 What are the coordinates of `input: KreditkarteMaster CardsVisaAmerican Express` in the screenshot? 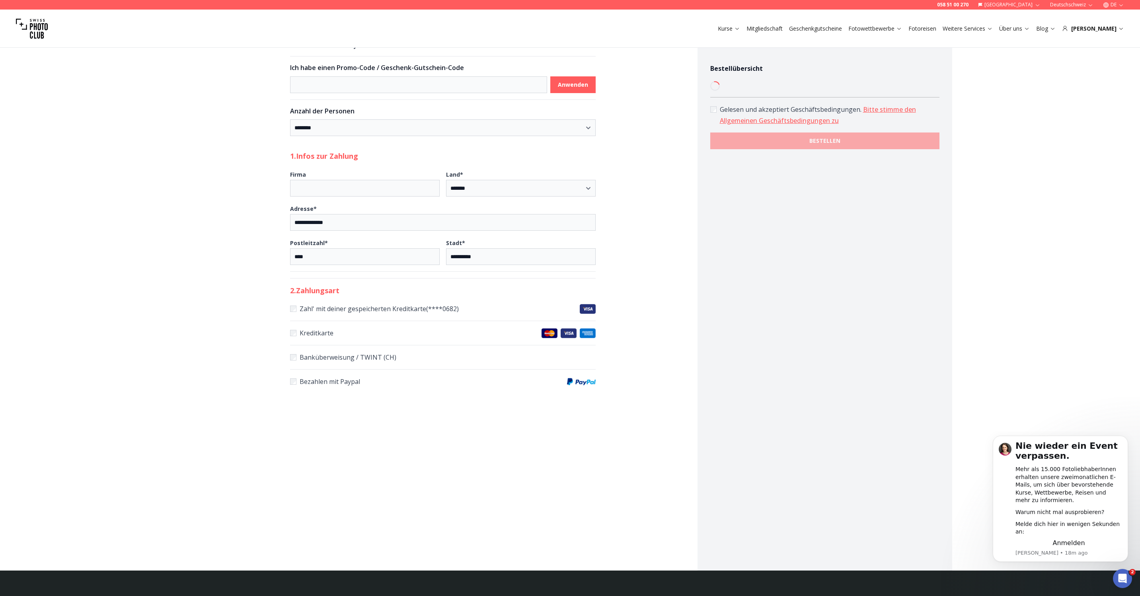 It's located at (293, 333).